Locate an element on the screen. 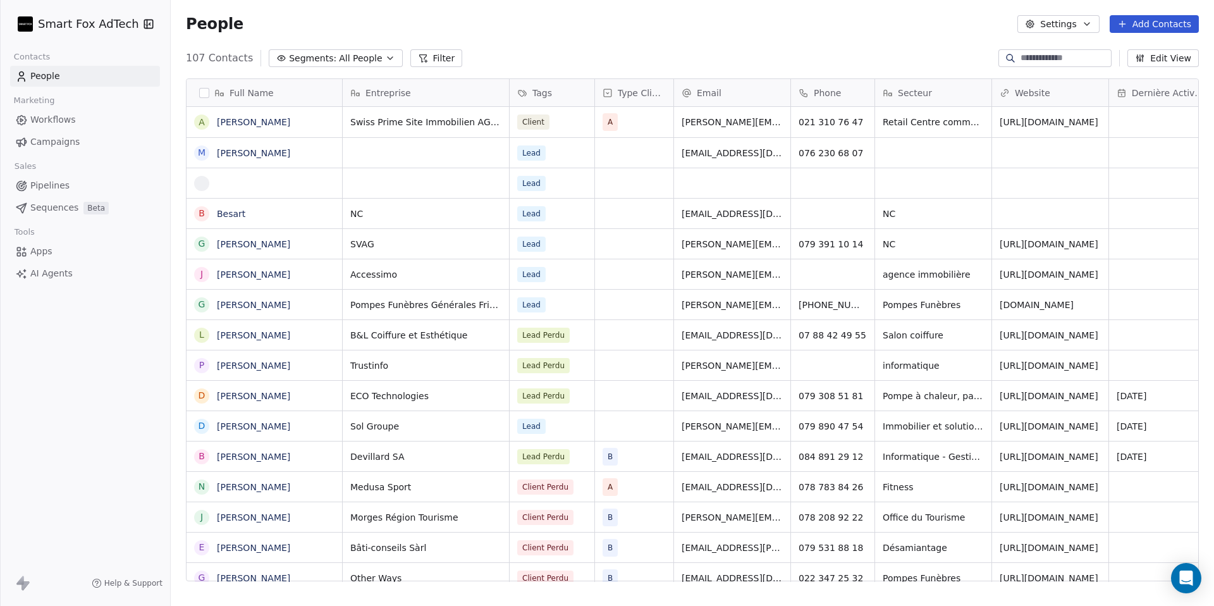 This screenshot has width=1214, height=606. span: Accessimo is located at coordinates (426, 275).